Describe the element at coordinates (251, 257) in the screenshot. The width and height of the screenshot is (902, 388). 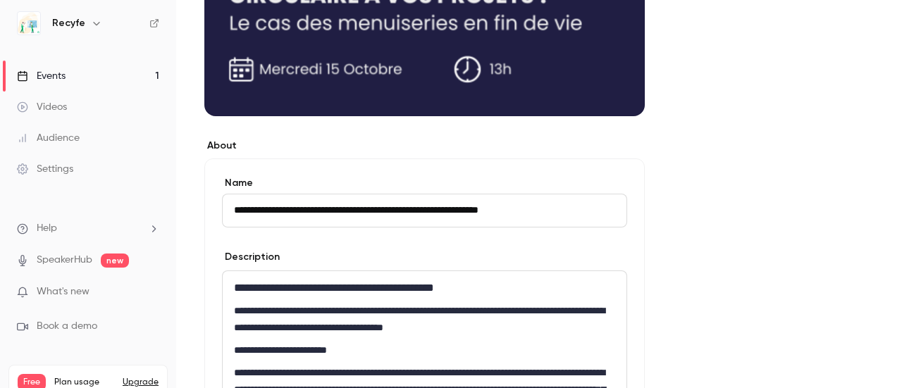
I see `label: Description` at that location.